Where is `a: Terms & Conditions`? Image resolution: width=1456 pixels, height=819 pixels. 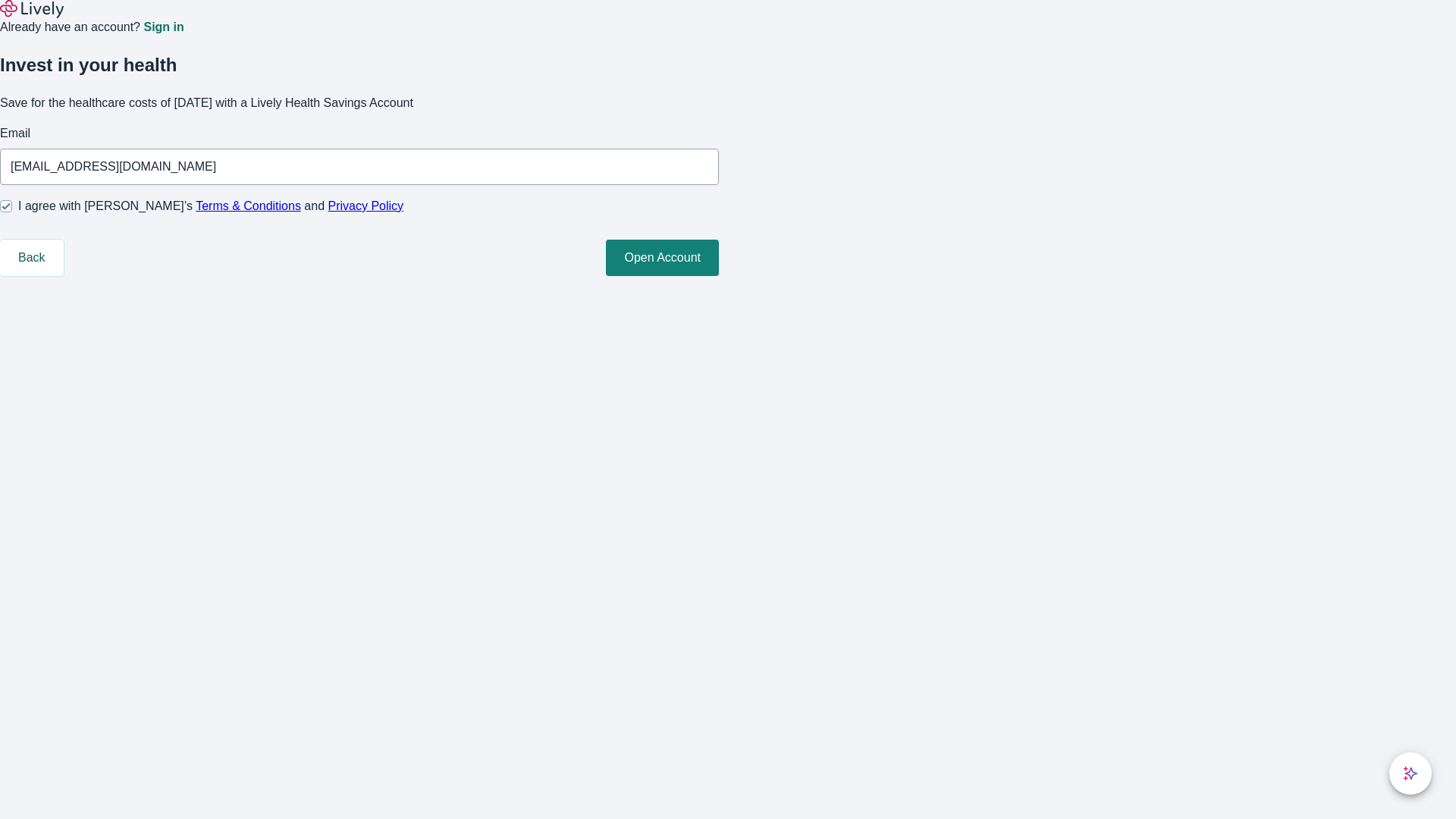
a: Terms & Conditions is located at coordinates (248, 206).